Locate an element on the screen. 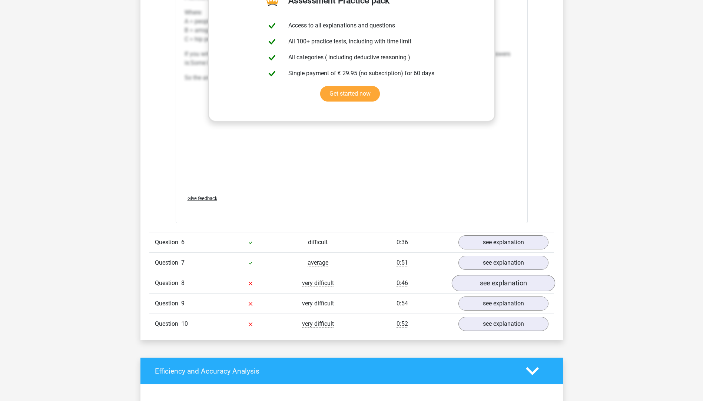 The width and height of the screenshot is (703, 401). span: 0:46 is located at coordinates (402, 283).